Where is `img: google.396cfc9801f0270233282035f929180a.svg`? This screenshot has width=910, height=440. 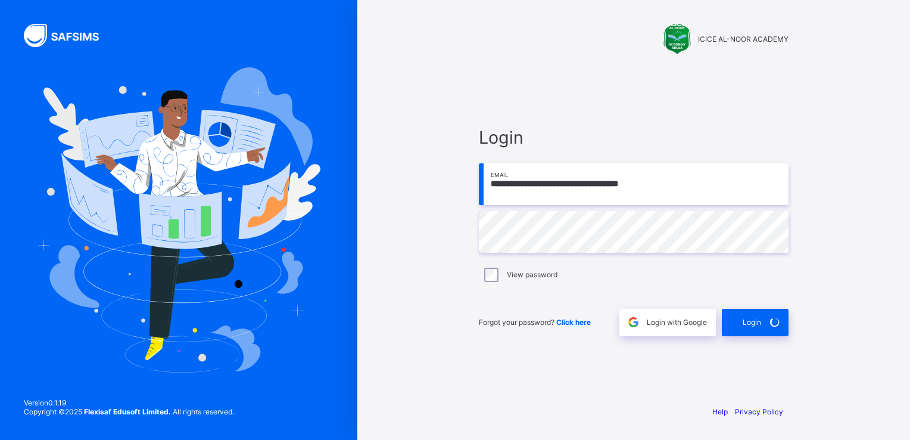
img: google.396cfc9801f0270233282035f929180a.svg is located at coordinates (633, 322).